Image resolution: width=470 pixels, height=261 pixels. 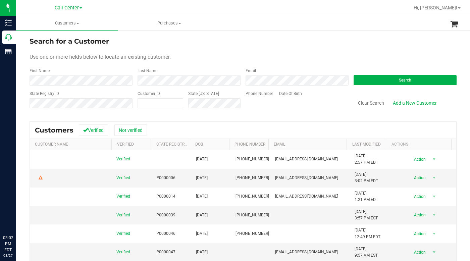 I want to click on div: Actions, so click(x=420, y=144).